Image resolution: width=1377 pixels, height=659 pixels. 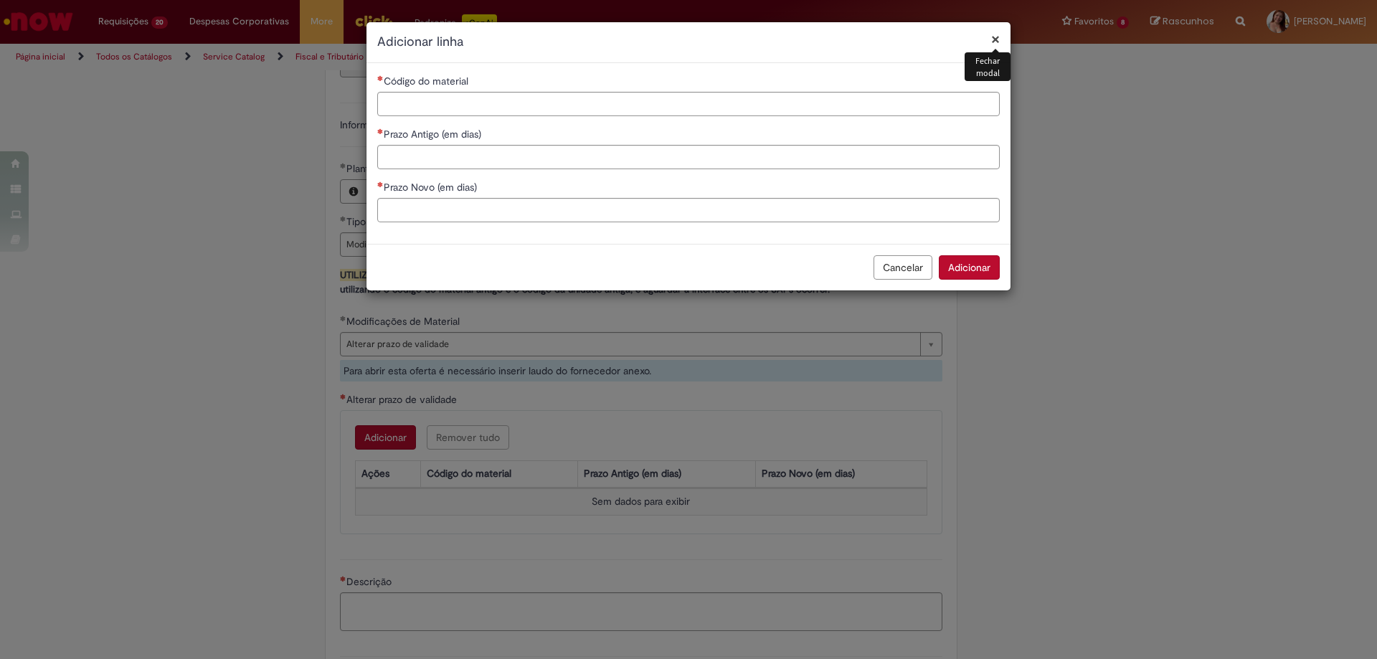 What do you see at coordinates (903, 268) in the screenshot?
I see `button: Cancelar` at bounding box center [903, 268].